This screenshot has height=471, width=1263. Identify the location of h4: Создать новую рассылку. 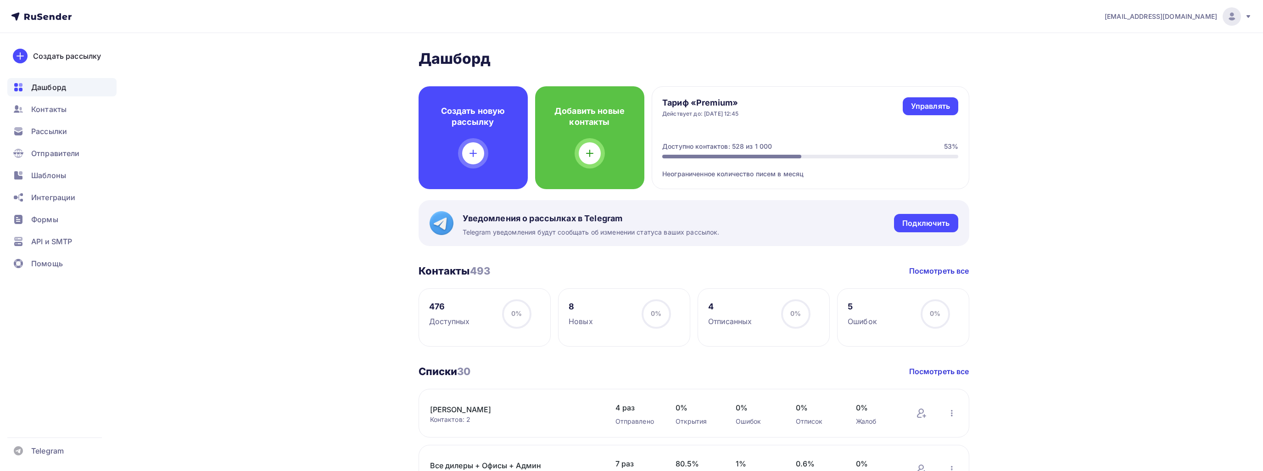
(473, 117).